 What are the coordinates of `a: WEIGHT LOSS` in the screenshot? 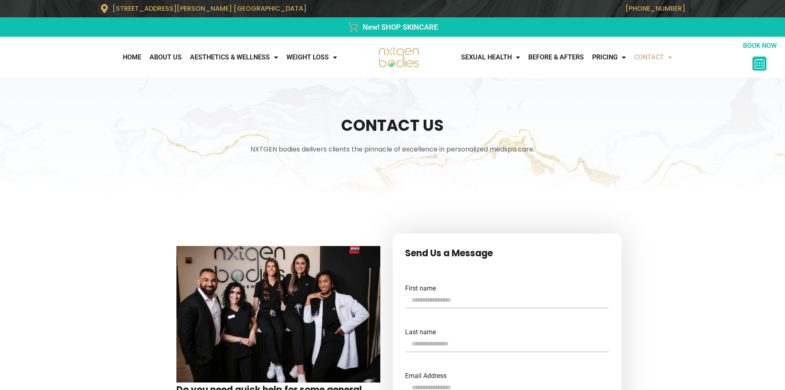 It's located at (312, 57).